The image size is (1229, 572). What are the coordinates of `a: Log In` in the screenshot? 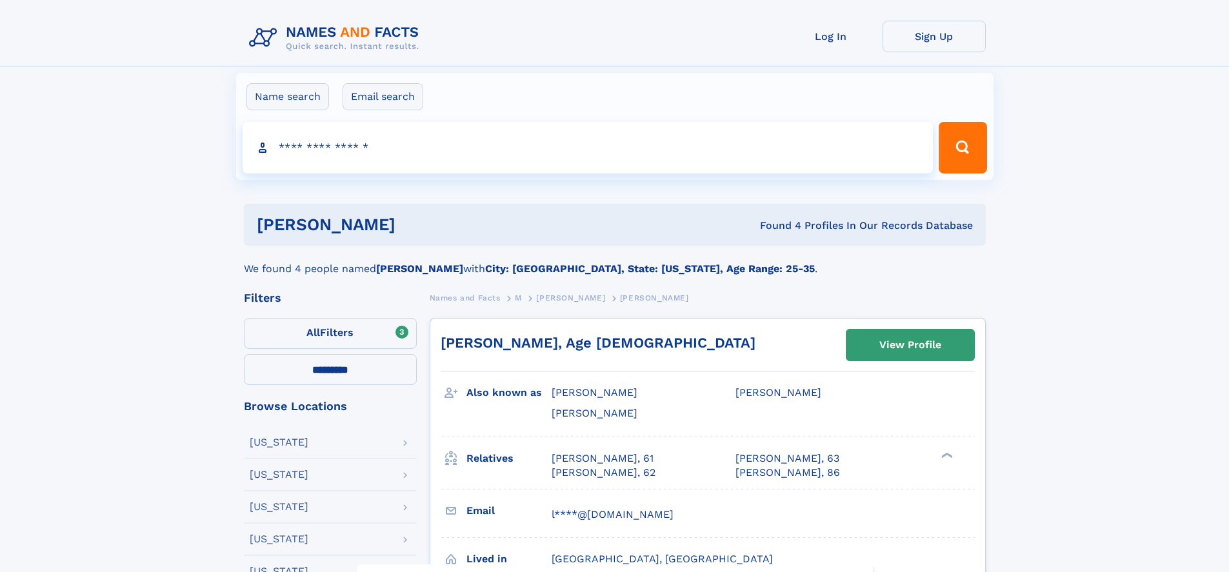 It's located at (831, 36).